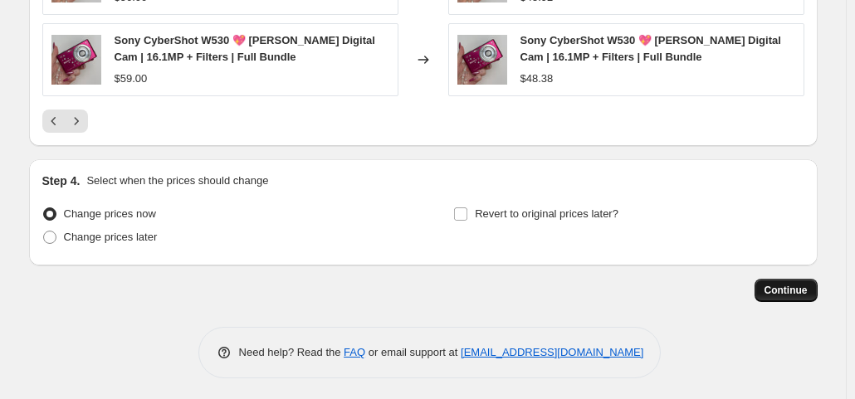 Image resolution: width=855 pixels, height=399 pixels. Describe the element at coordinates (546, 213) in the screenshot. I see `span: Revert to original prices later?` at that location.